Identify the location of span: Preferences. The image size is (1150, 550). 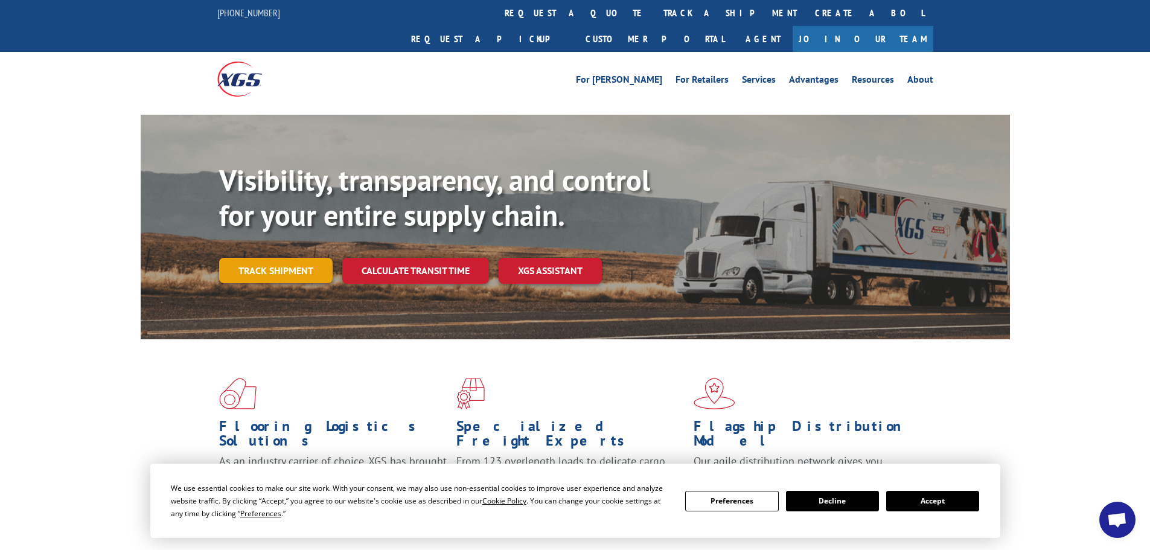
(261, 513).